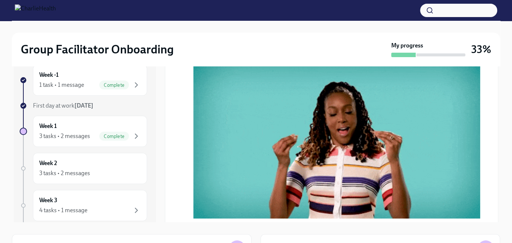 Image resolution: width=512 pixels, height=243 pixels. Describe the element at coordinates (63, 210) in the screenshot. I see `div: 4 tasks • 1 message` at that location.